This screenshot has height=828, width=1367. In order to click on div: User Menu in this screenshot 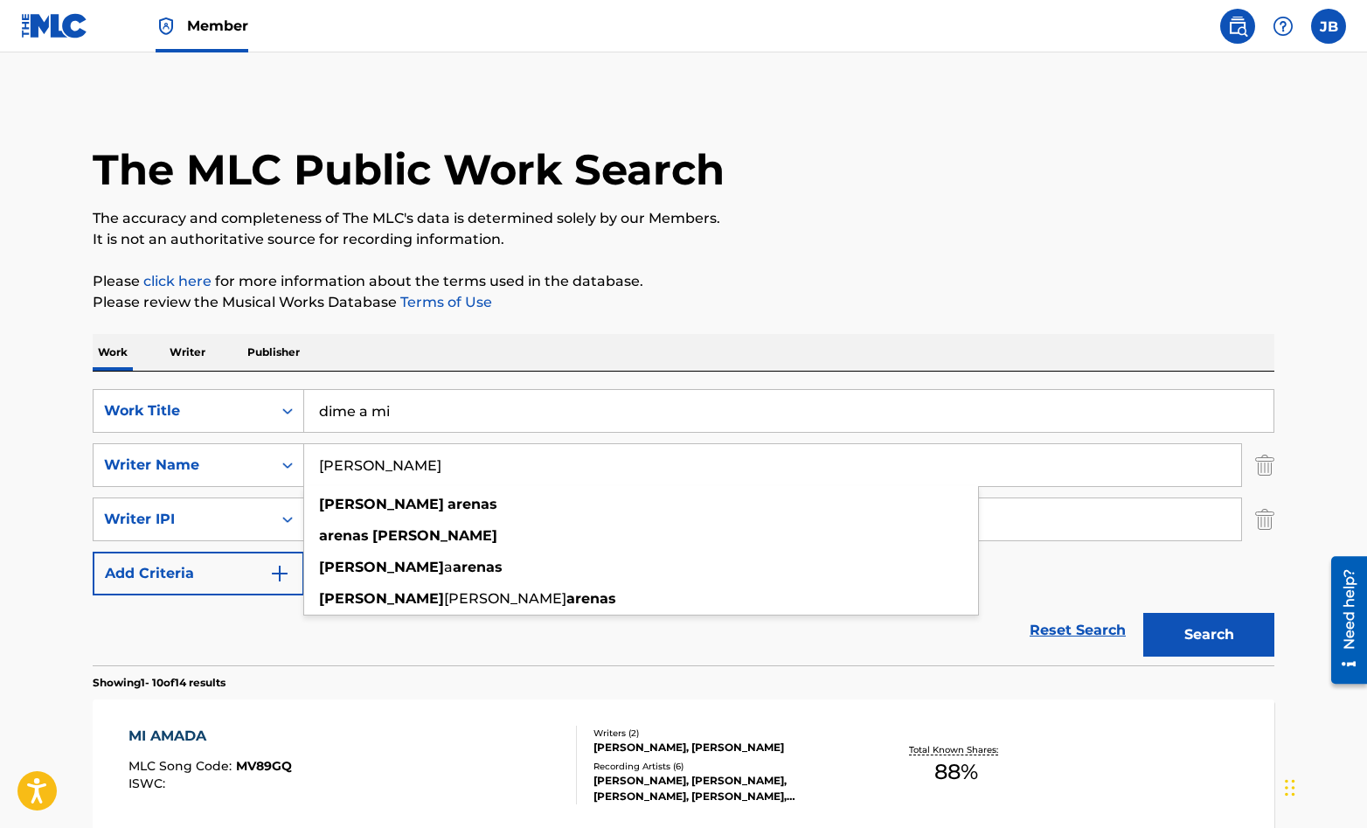, I will do `click(1329, 26)`.